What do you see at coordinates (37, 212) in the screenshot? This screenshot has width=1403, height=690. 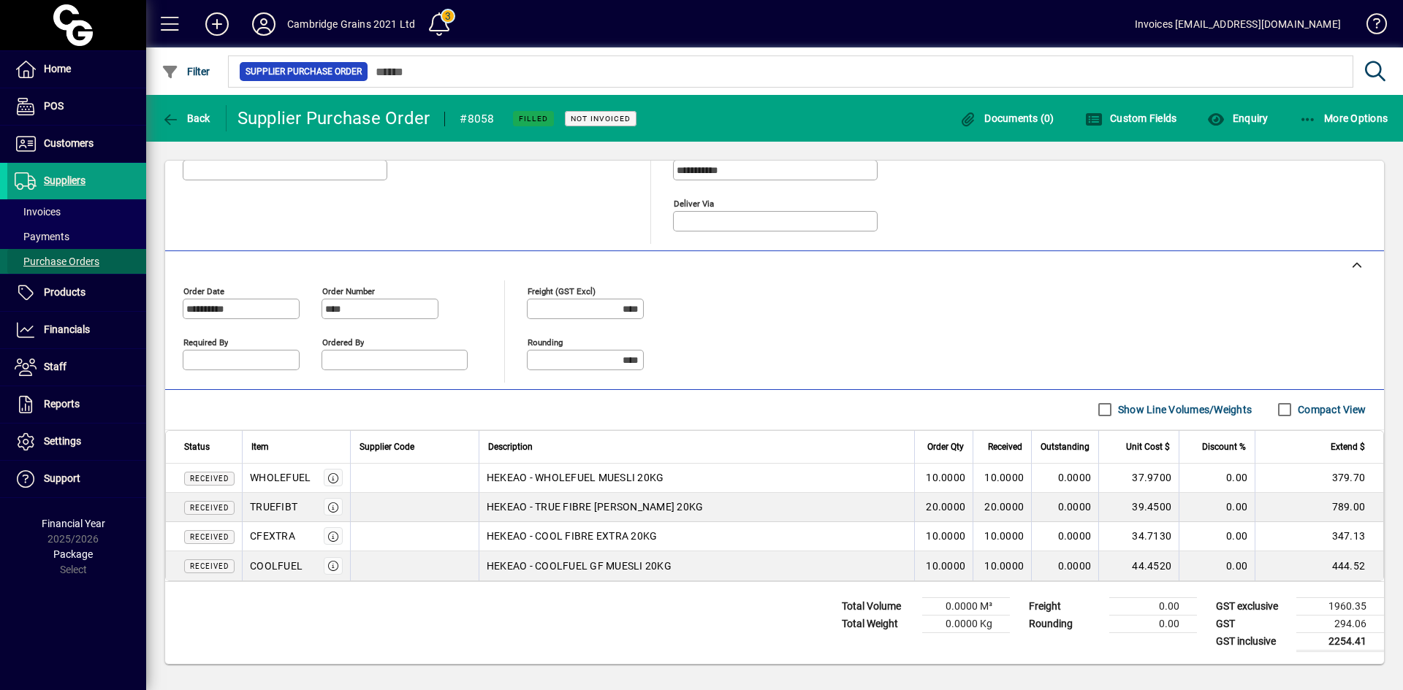 I see `span: Invoices` at bounding box center [37, 212].